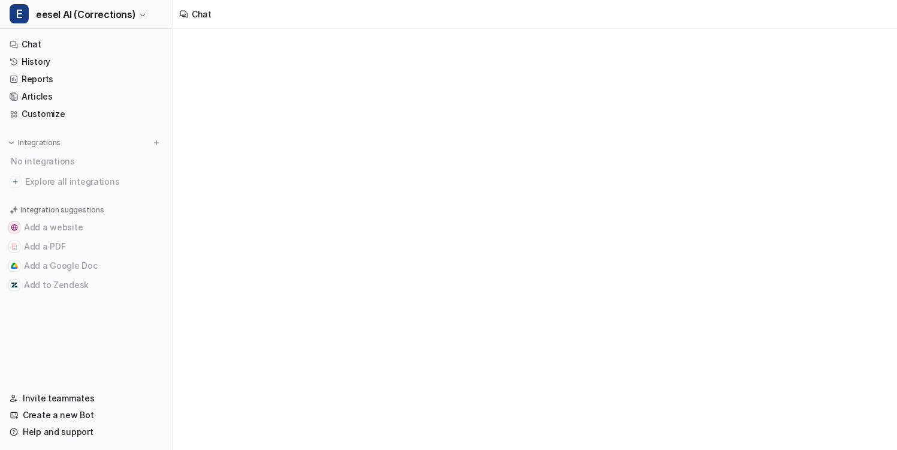 The width and height of the screenshot is (897, 450). Describe the element at coordinates (14, 266) in the screenshot. I see `img: Add a Google Doc` at that location.